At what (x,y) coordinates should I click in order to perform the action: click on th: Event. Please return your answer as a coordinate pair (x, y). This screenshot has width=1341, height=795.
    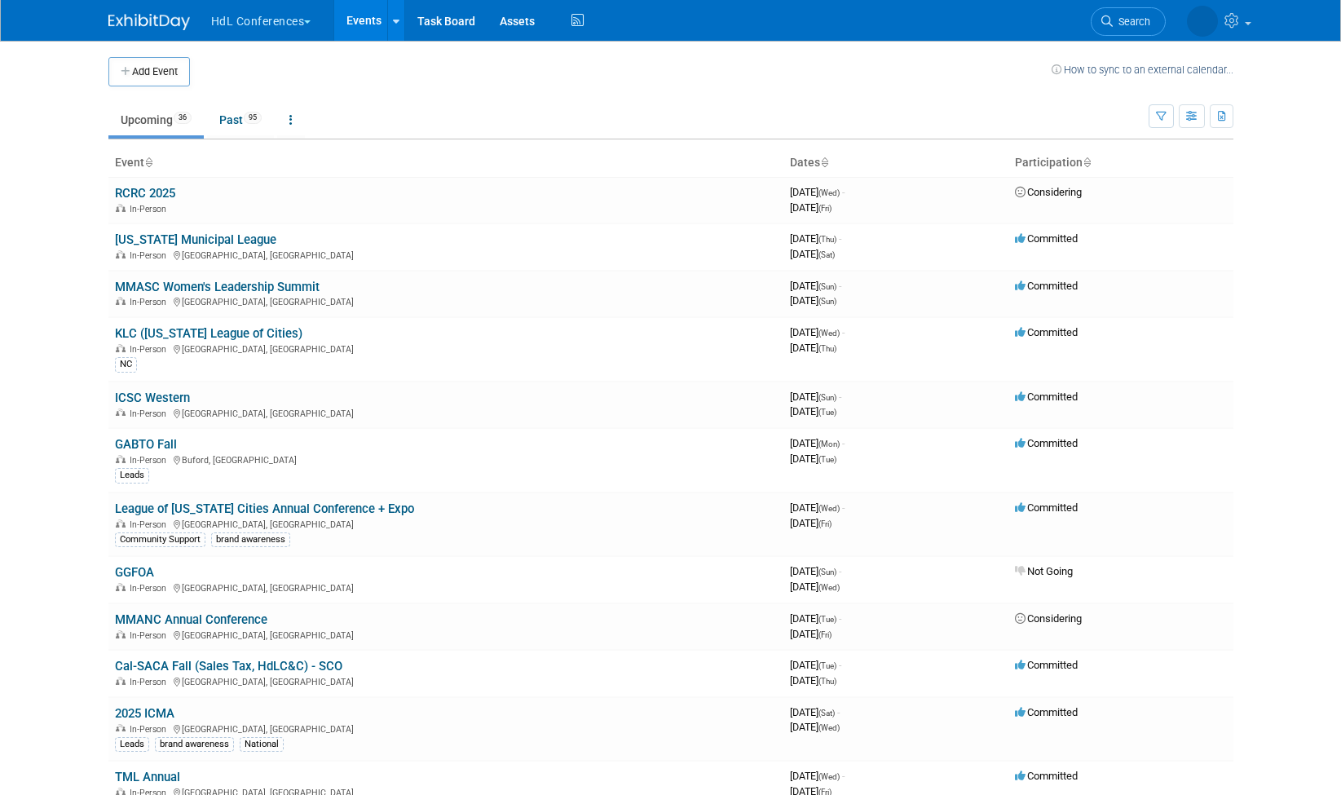
    Looking at the image, I should click on (446, 163).